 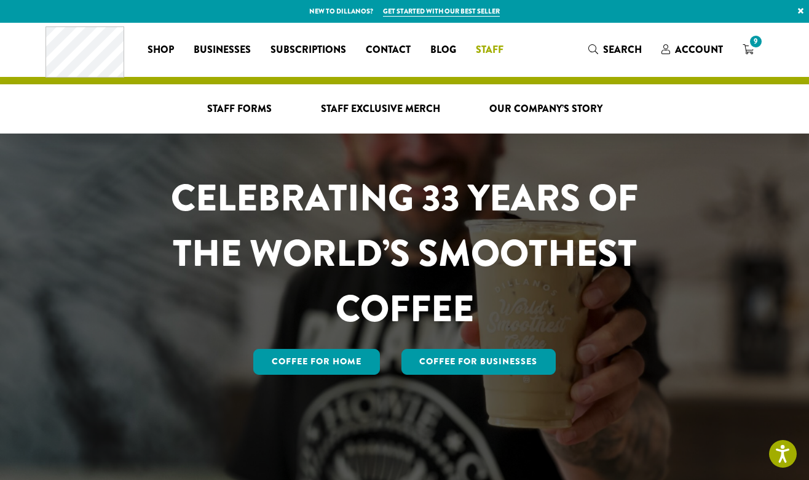 I want to click on span: Shop, so click(x=160, y=50).